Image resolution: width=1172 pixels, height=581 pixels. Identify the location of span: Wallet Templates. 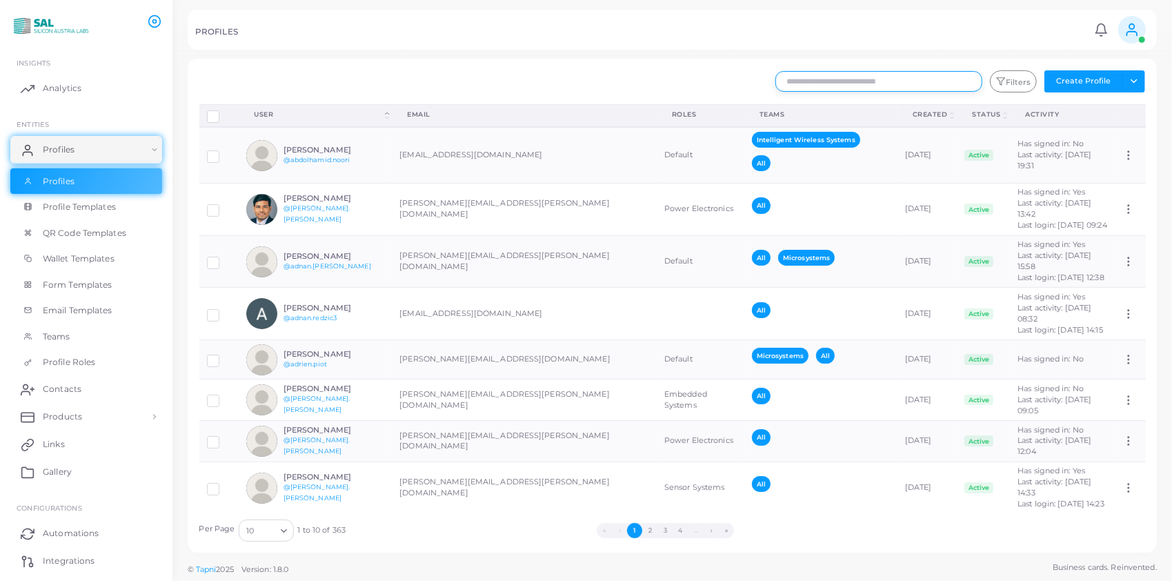
(79, 259).